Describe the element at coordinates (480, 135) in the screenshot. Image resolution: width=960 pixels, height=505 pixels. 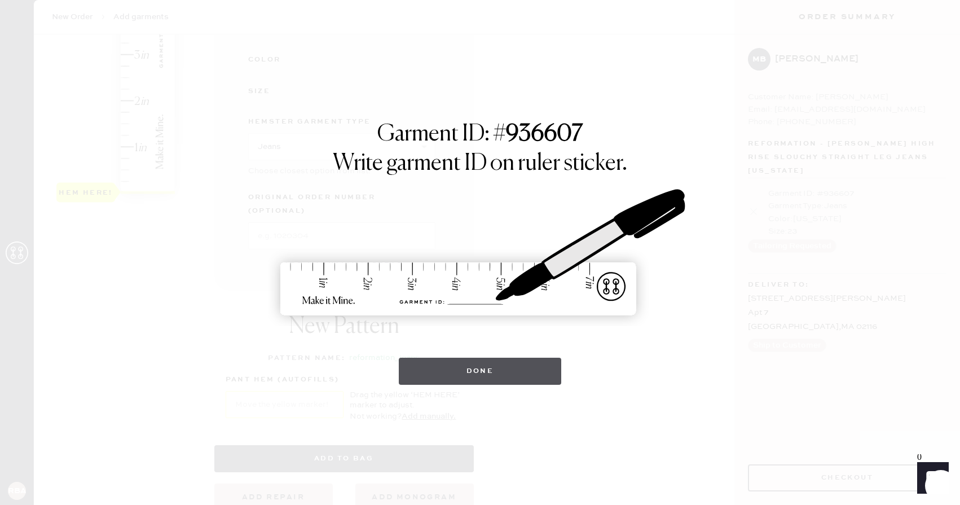
I see `h1: Garment ID: #` at that location.